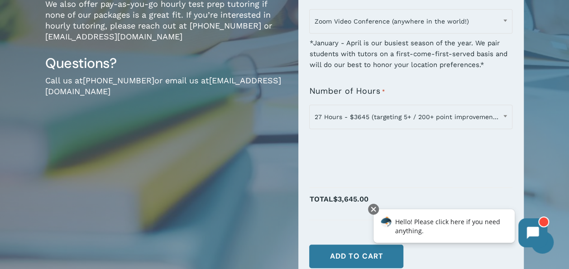  What do you see at coordinates (84, 24) in the screenshot?
I see `span: Hello! Please click here if you need anything.` at bounding box center [84, 24].